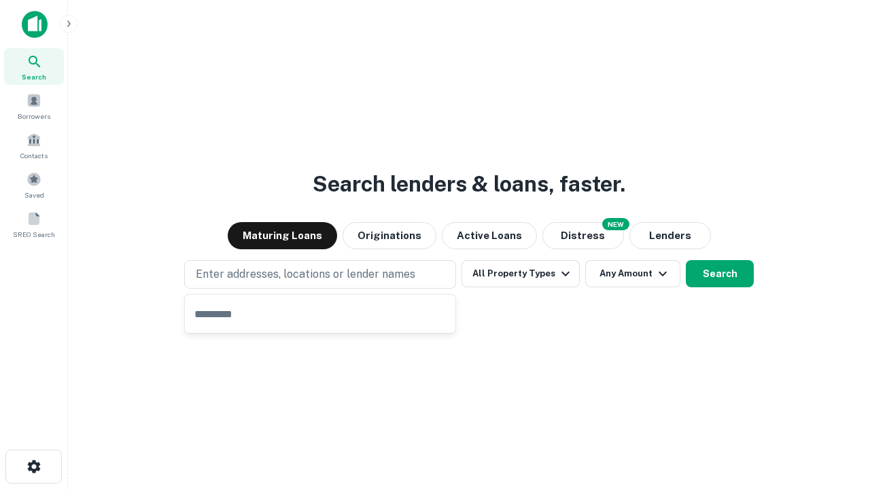  Describe the element at coordinates (34, 67) in the screenshot. I see `div: Search` at that location.